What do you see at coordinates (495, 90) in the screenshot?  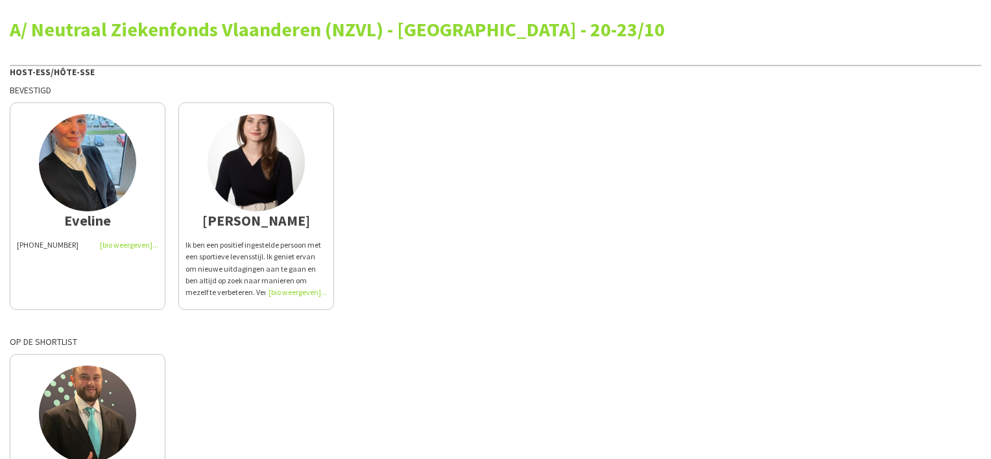 I see `div: Bevestigd` at bounding box center [495, 90].